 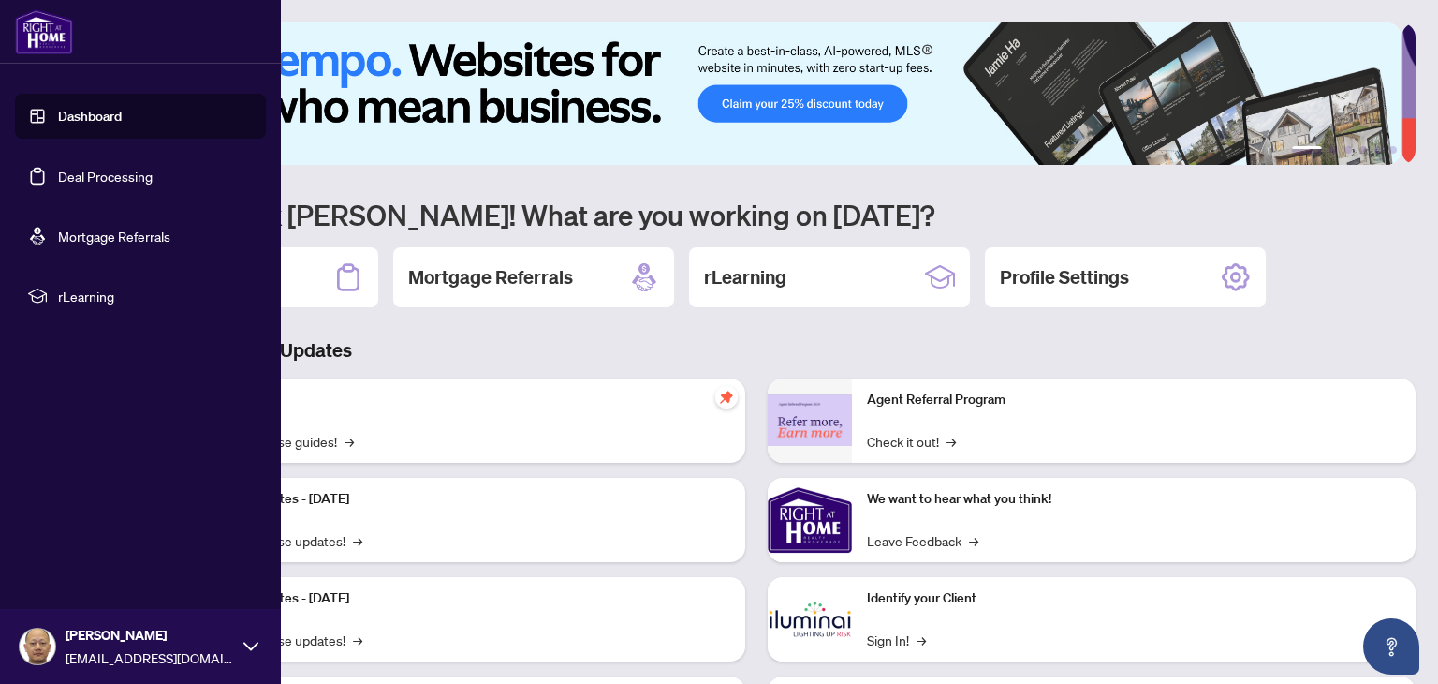 I want to click on h2: Profile Settings, so click(x=1065, y=277).